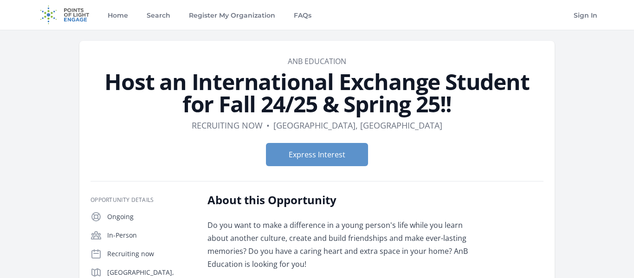  What do you see at coordinates (343, 200) in the screenshot?
I see `h2: About this Opportunity` at bounding box center [343, 200].